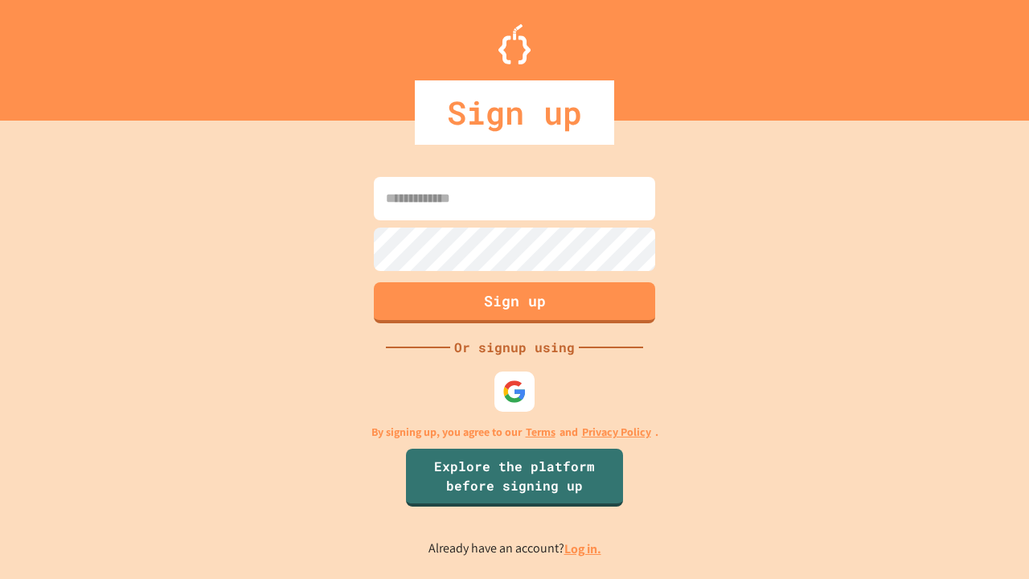 The image size is (1029, 579). What do you see at coordinates (515, 302) in the screenshot?
I see `button: Sign up` at bounding box center [515, 302].